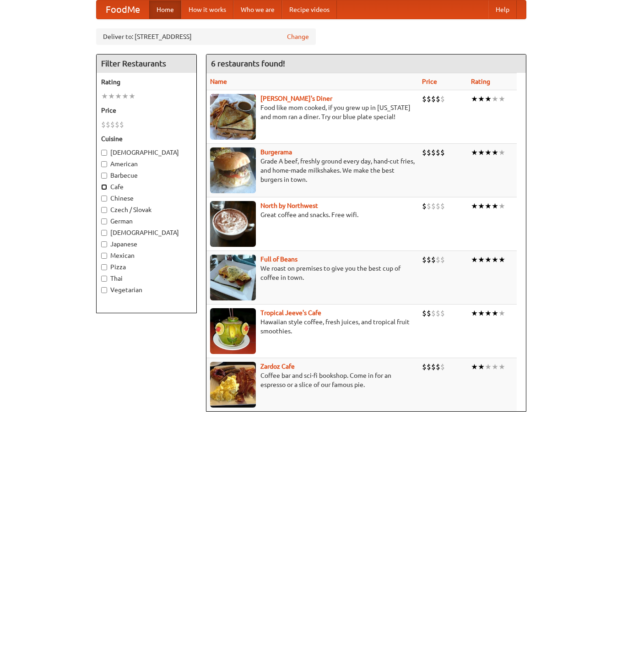  I want to click on a: Help, so click(502, 10).